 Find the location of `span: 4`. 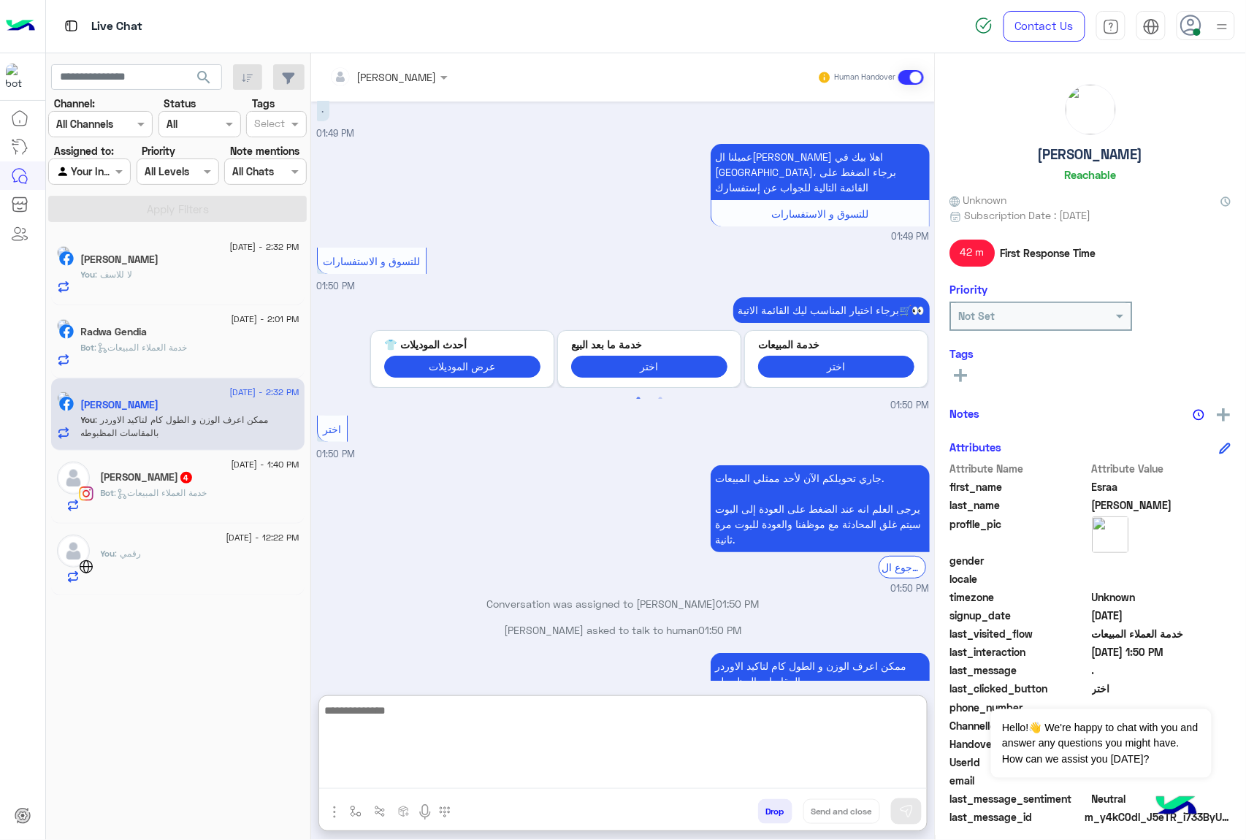

span: 4 is located at coordinates (186, 478).